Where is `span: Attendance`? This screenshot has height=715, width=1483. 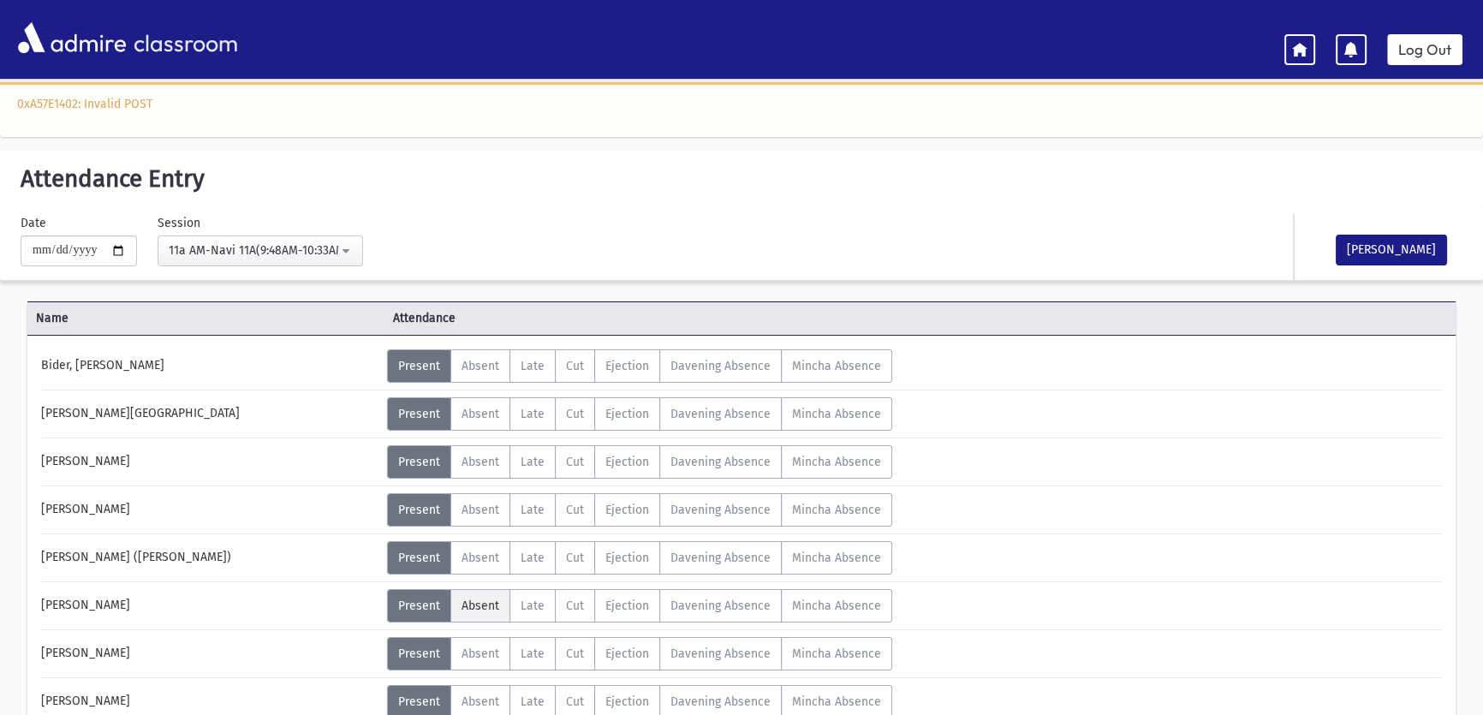
span: Attendance is located at coordinates (563, 318).